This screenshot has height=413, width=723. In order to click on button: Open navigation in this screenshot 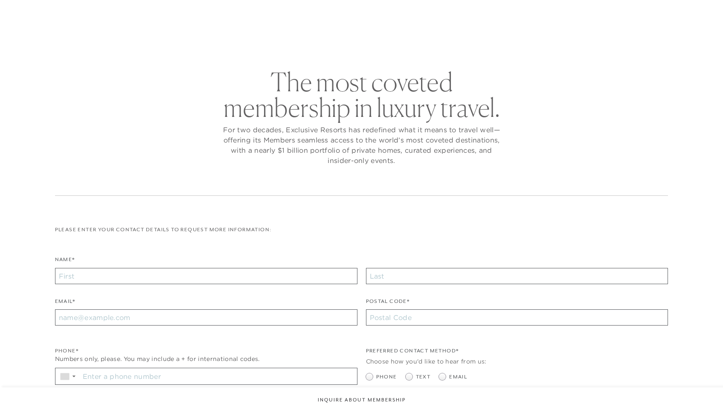, I will do `click(687, 13)`.